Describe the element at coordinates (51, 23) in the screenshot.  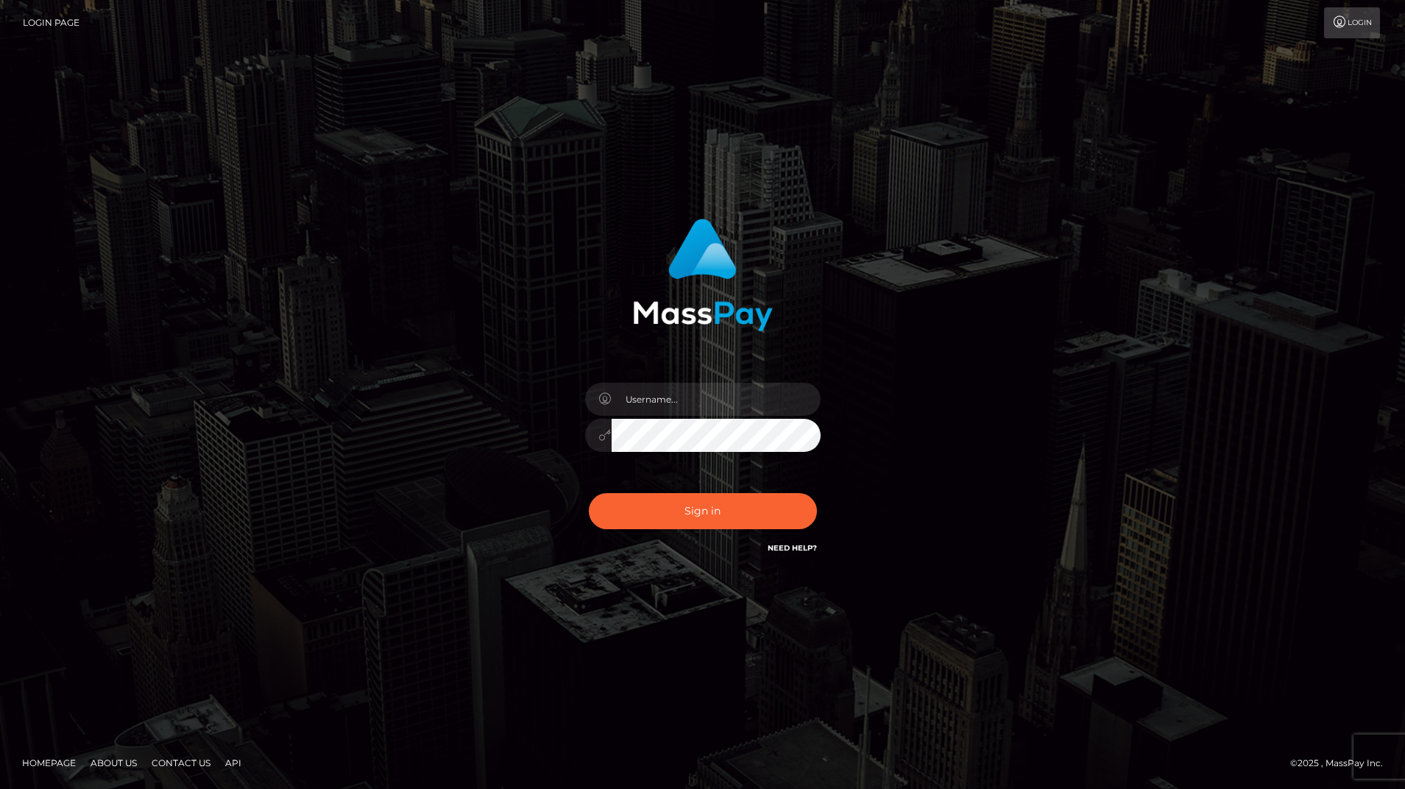
I see `a: Login Page` at that location.